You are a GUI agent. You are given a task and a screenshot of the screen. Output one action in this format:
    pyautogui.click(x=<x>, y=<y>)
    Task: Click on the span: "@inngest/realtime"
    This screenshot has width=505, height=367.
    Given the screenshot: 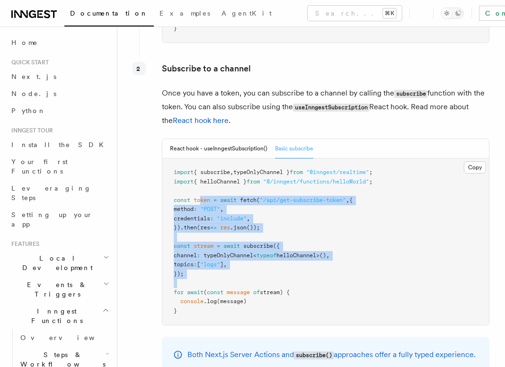 What is the action you would take?
    pyautogui.click(x=338, y=172)
    